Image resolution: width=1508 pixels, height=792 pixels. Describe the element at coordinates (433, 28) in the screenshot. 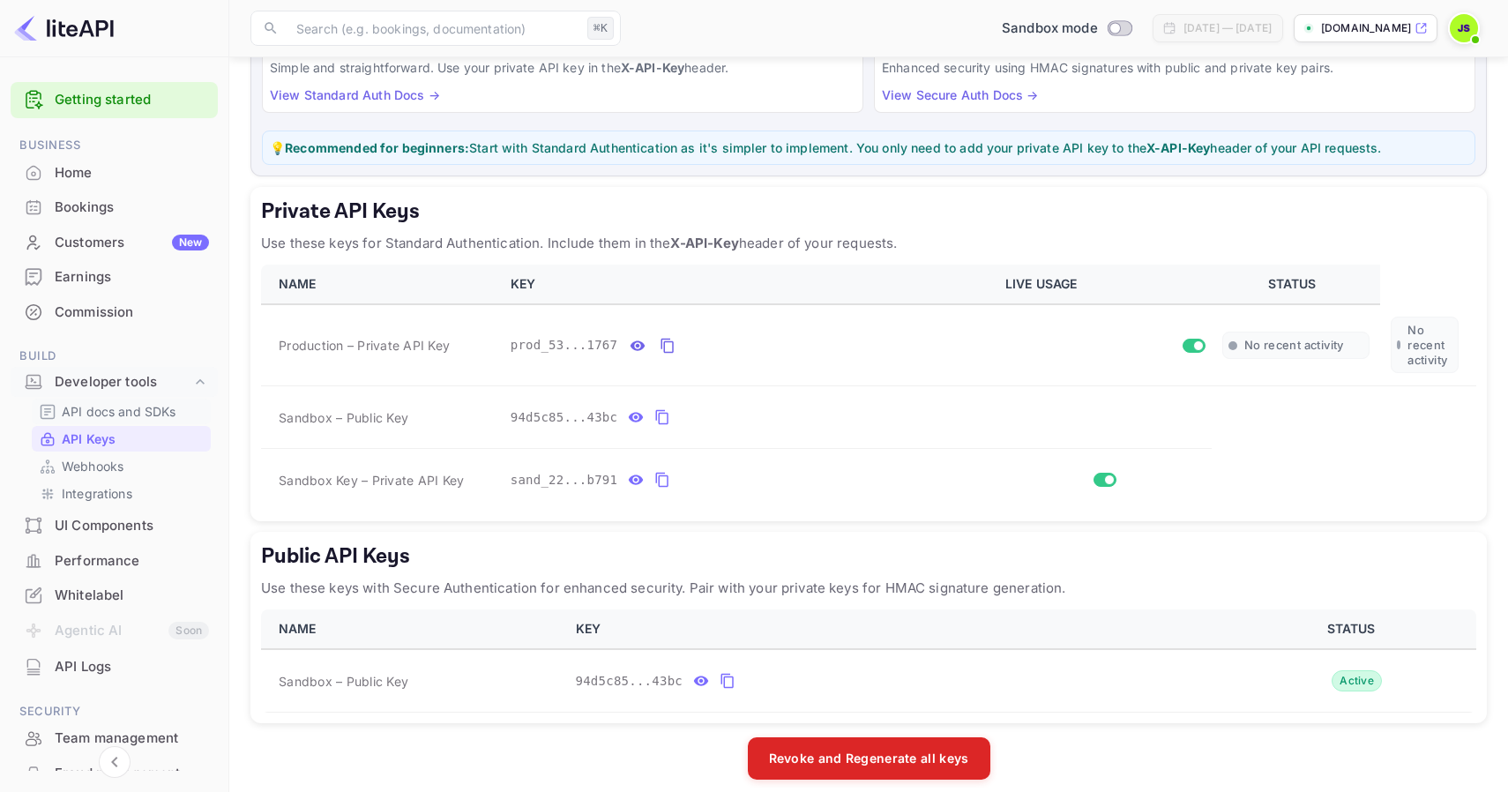

I see `input: Search (e.g. bookings, documentation)` at that location.